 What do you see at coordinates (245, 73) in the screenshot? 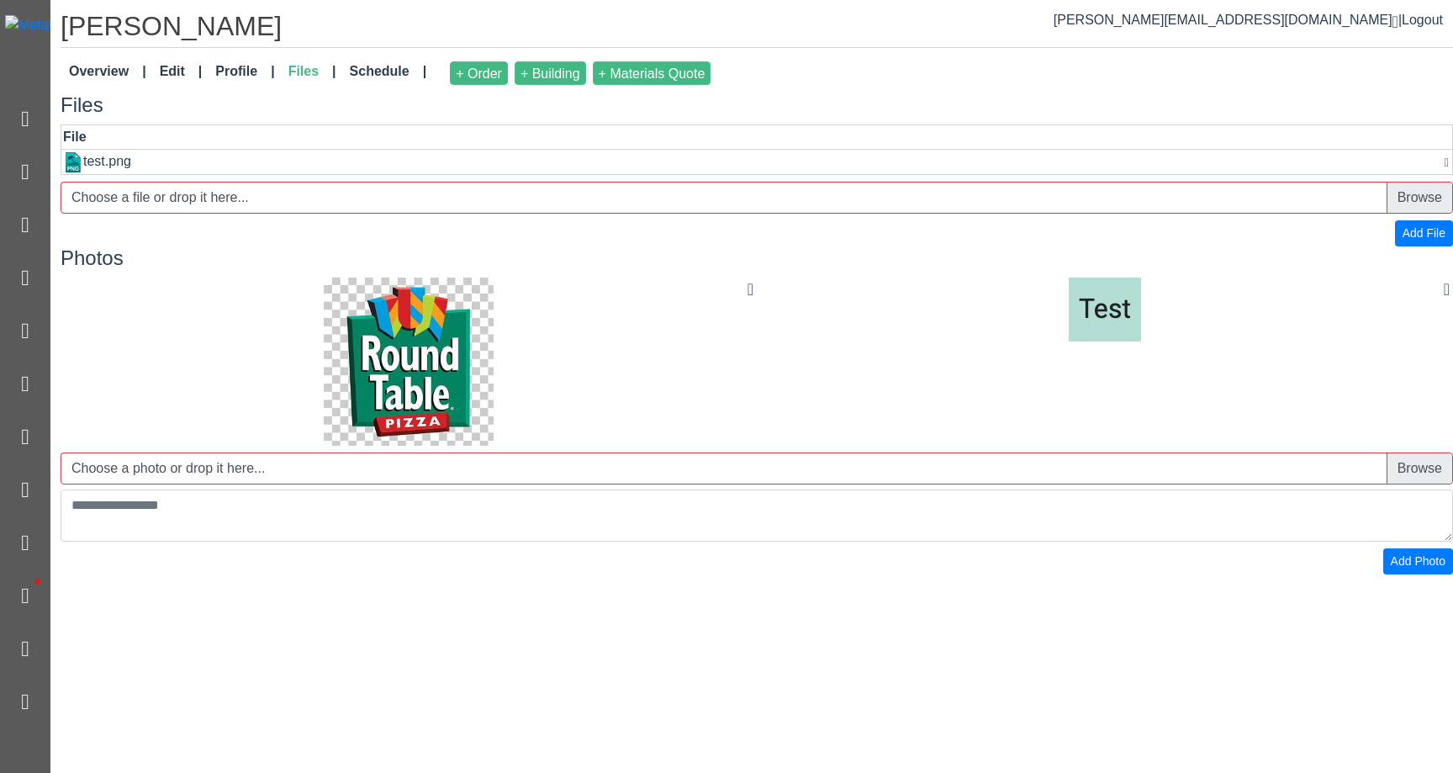
I see `a: Profile` at bounding box center [245, 73].